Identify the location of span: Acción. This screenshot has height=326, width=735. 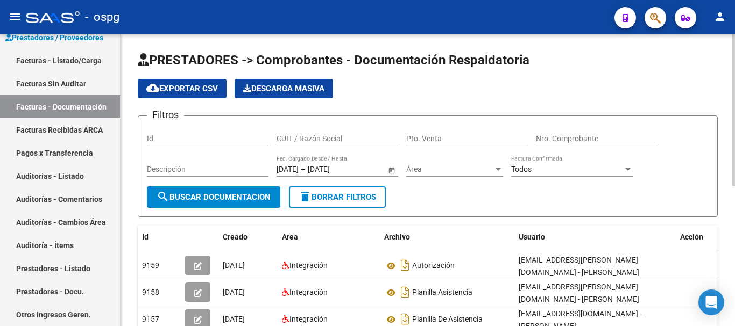
(691, 237).